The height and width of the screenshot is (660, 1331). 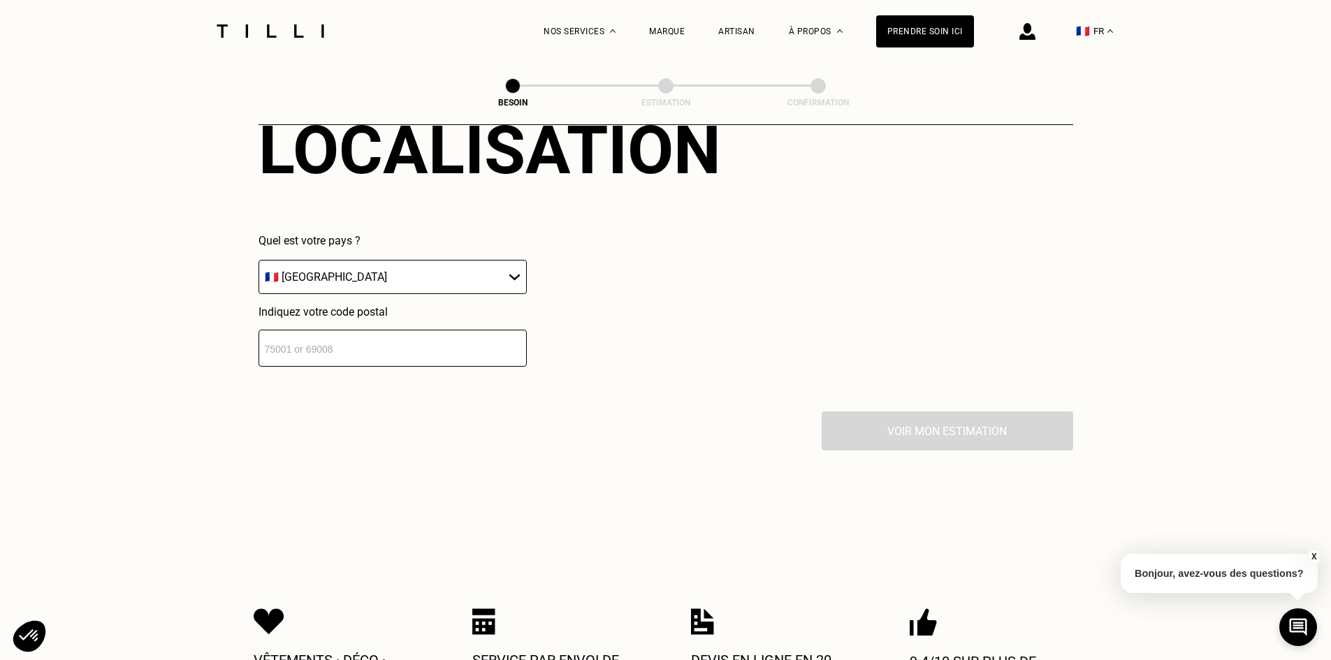 I want to click on img: Menu déroulant, so click(x=613, y=31).